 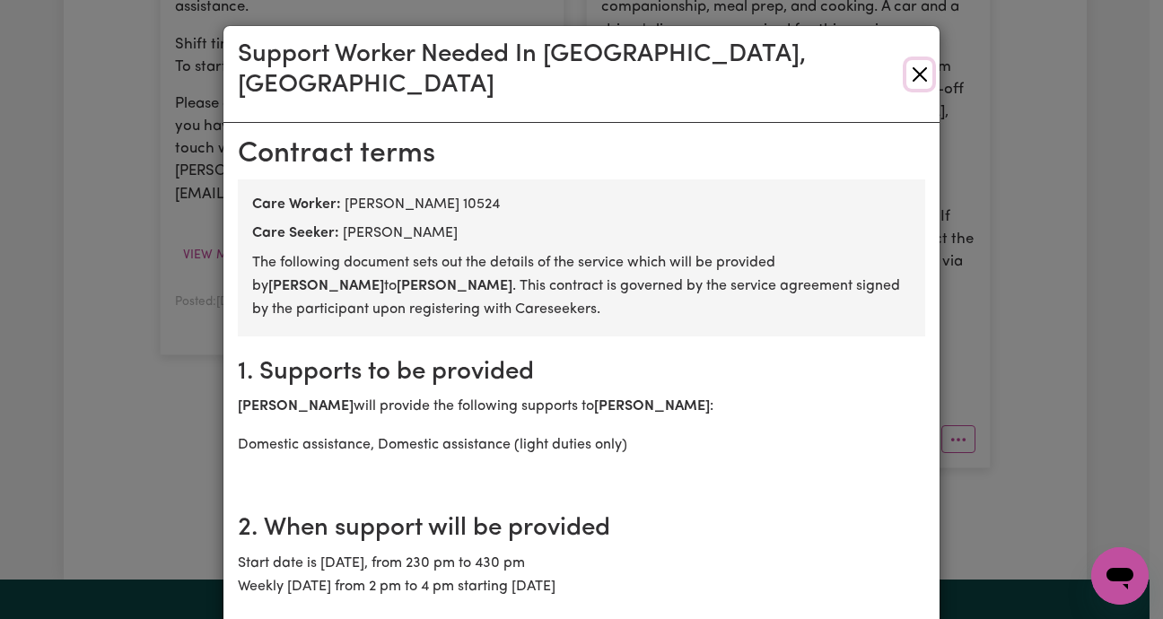 What do you see at coordinates (582, 407) in the screenshot?
I see `p: will provide the following supports to :` at bounding box center [582, 407].